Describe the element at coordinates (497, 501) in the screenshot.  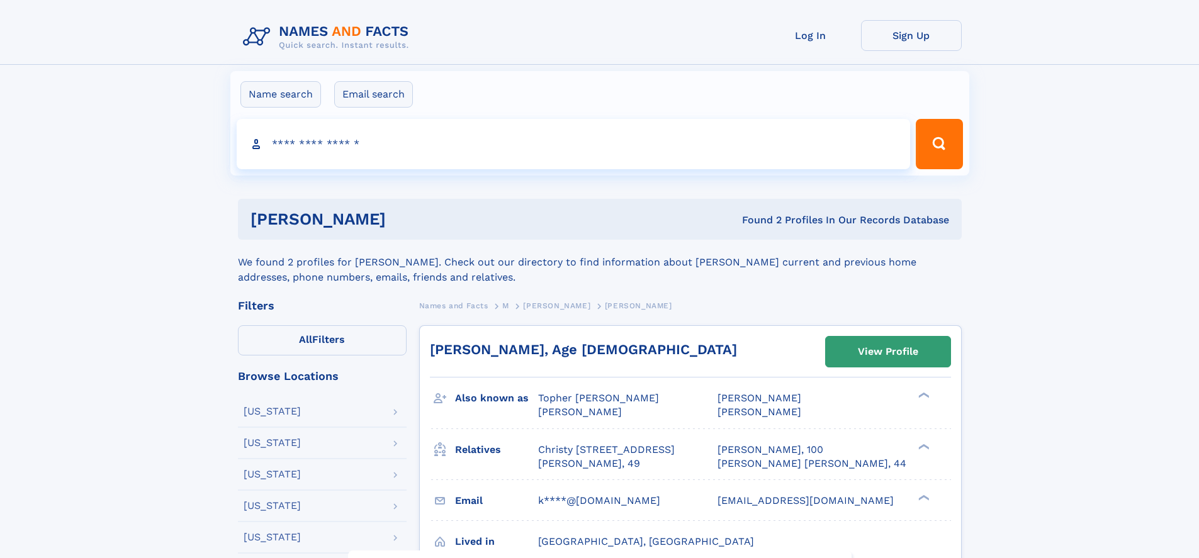
I see `h3: Email` at that location.